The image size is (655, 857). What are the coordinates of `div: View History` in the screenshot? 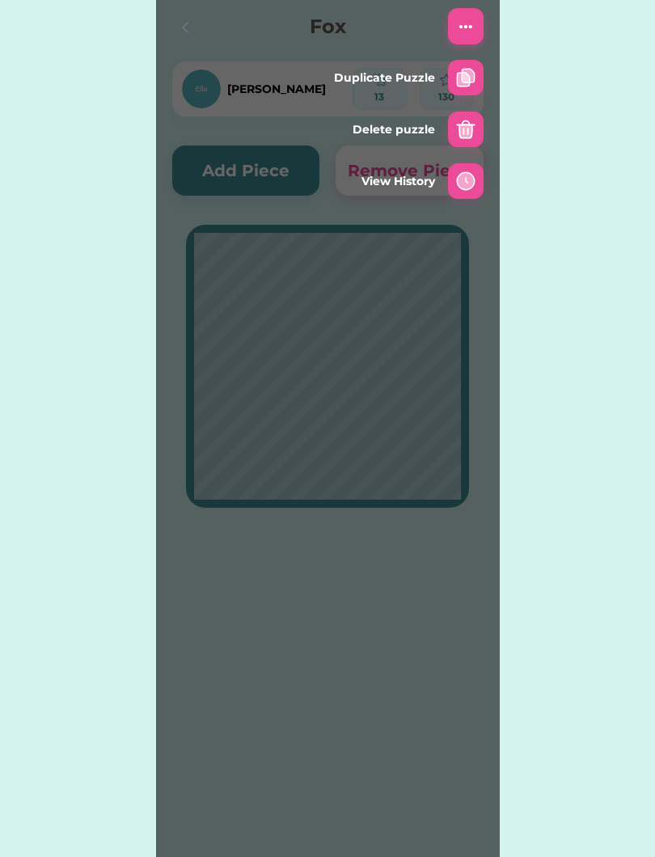 It's located at (398, 181).